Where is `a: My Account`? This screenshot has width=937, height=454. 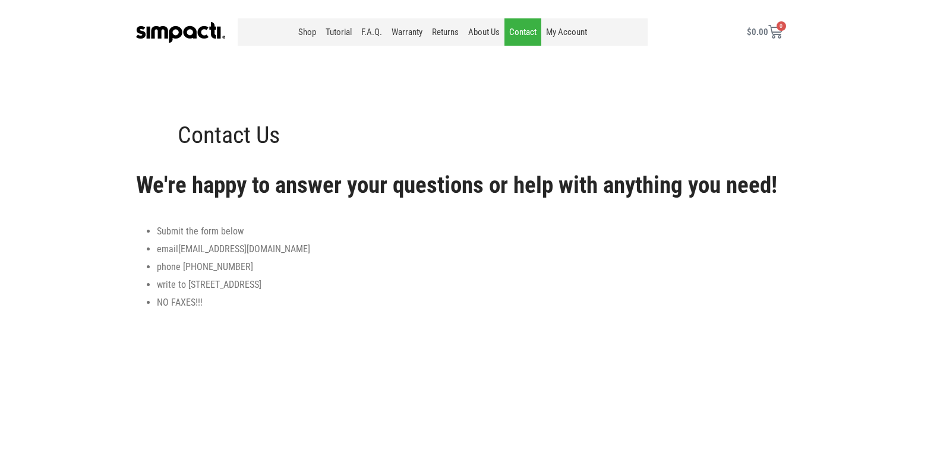
a: My Account is located at coordinates (566, 32).